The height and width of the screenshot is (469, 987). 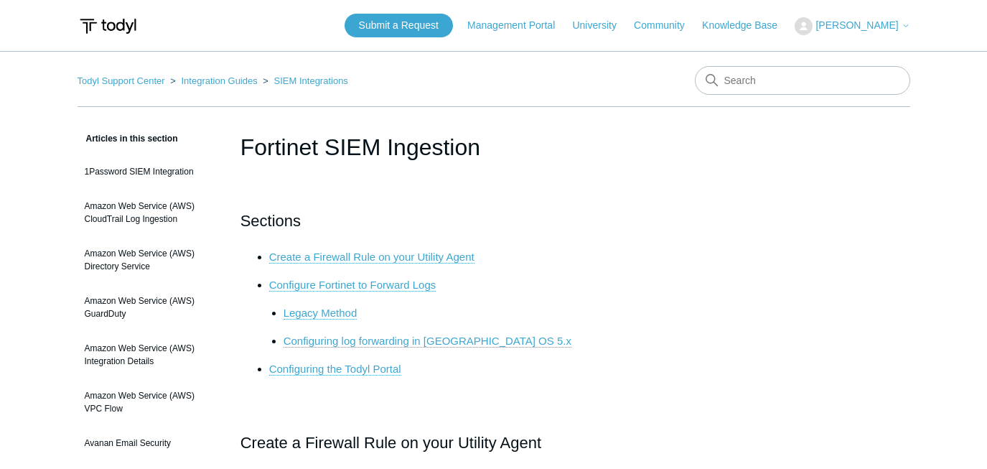 What do you see at coordinates (335, 369) in the screenshot?
I see `a: Configuring the Todyl Portal` at bounding box center [335, 369].